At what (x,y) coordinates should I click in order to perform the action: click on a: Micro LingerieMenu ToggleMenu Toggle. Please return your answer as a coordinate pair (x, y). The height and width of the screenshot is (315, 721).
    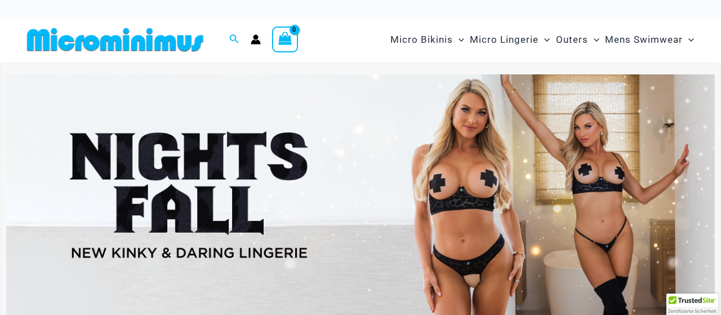
    Looking at the image, I should click on (510, 39).